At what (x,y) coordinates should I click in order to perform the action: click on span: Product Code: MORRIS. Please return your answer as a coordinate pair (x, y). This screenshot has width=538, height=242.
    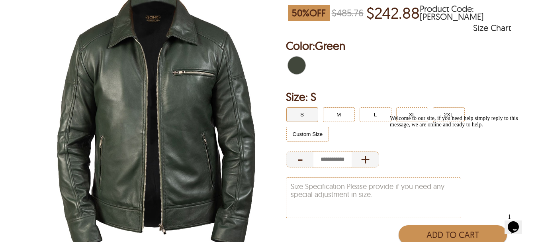
    Looking at the image, I should click on (466, 13).